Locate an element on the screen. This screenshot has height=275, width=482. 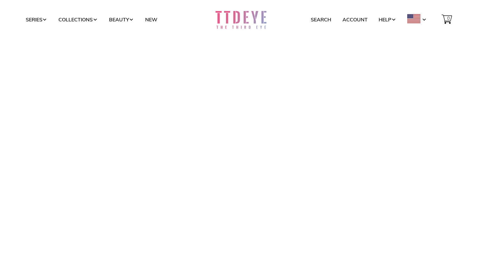
a: Series is located at coordinates (36, 20).